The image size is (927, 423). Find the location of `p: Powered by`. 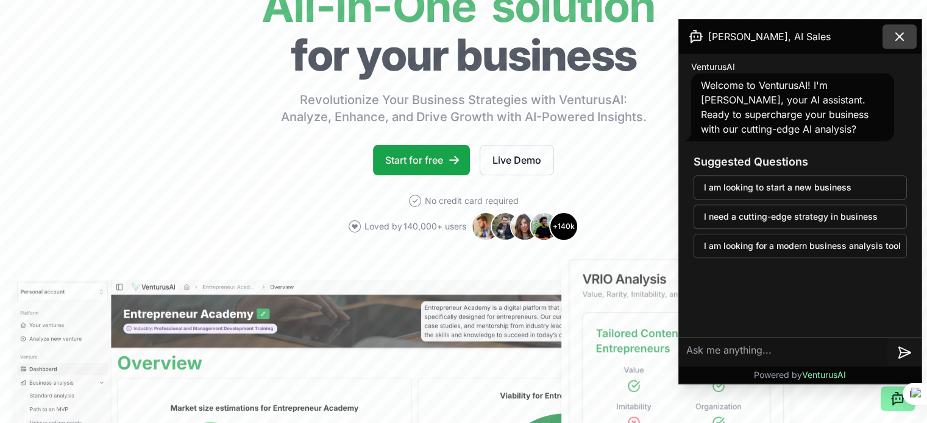

p: Powered by is located at coordinates (799, 375).